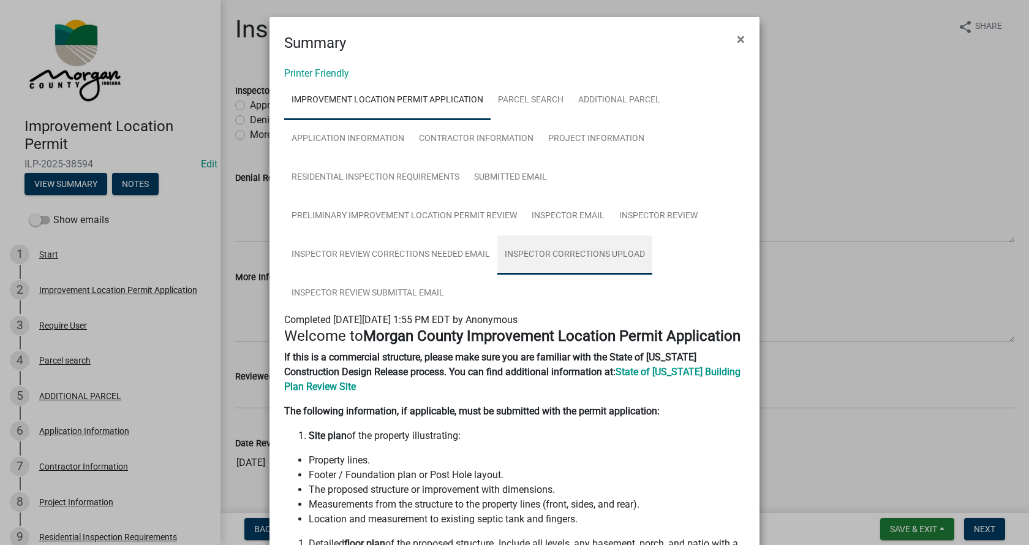  Describe the element at coordinates (575, 255) in the screenshot. I see `a: Inspector Corrections Upload` at that location.